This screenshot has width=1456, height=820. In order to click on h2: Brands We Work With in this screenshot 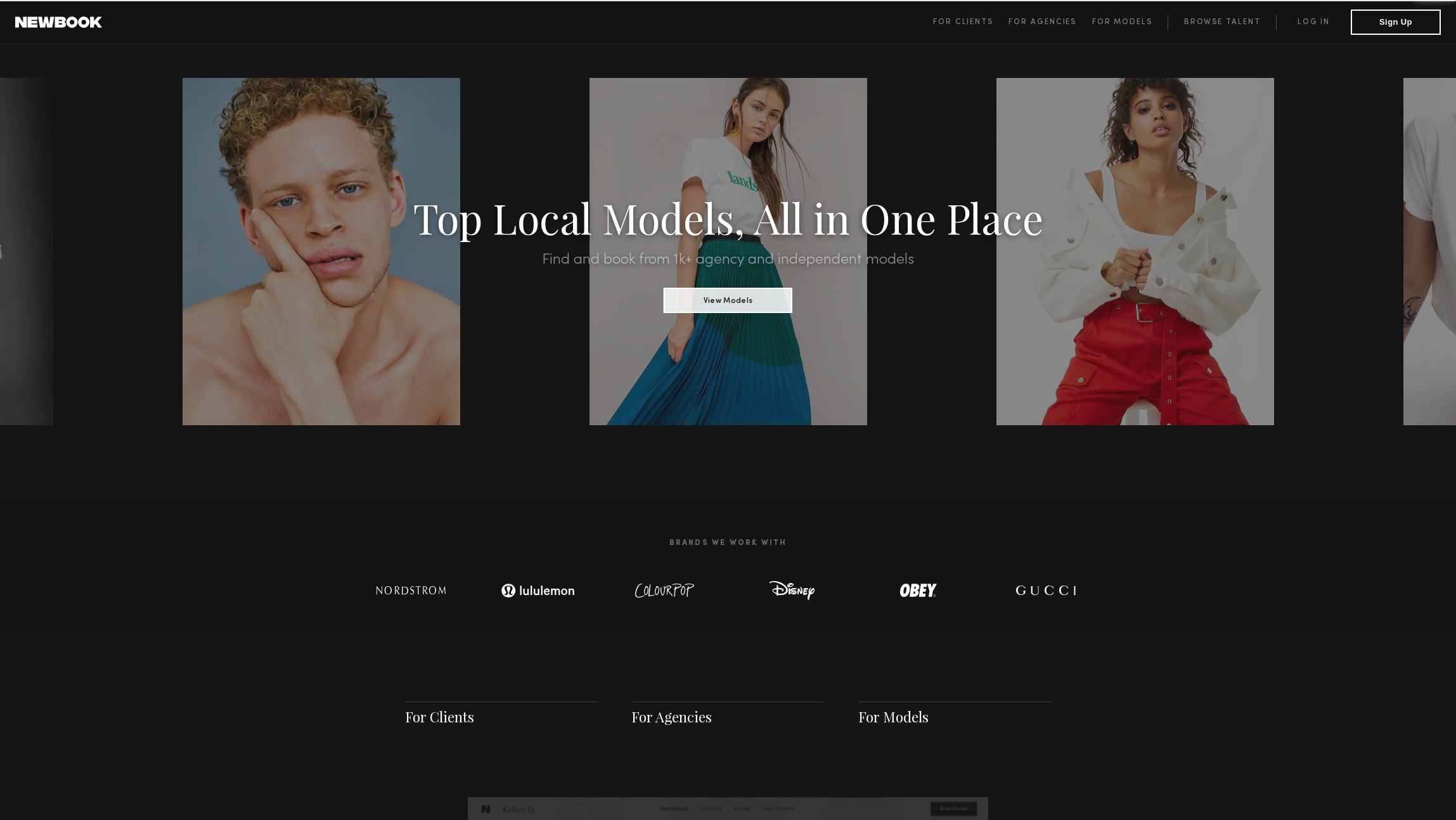, I will do `click(728, 543)`.